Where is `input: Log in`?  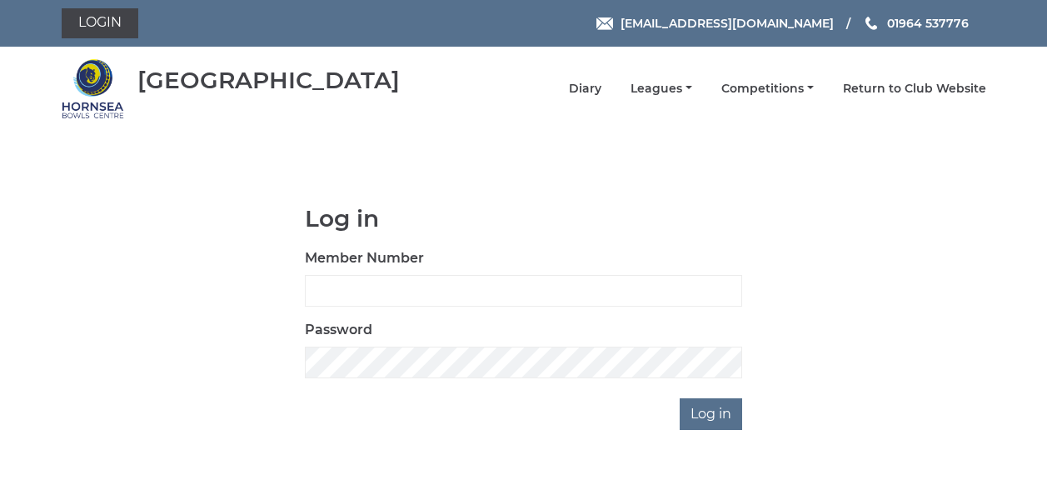
input: Log in is located at coordinates (711, 414).